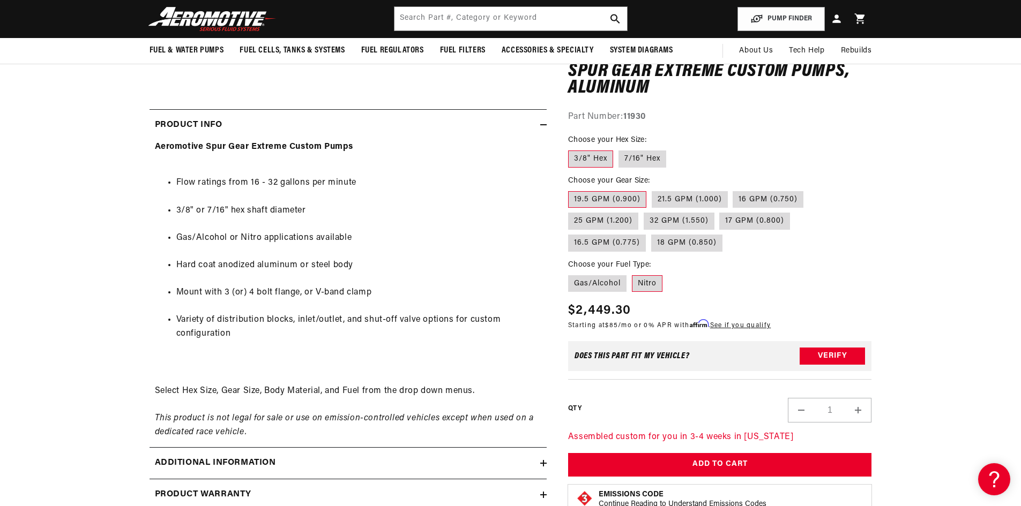  What do you see at coordinates (600, 311) in the screenshot?
I see `span: $2,449.30` at bounding box center [600, 311].